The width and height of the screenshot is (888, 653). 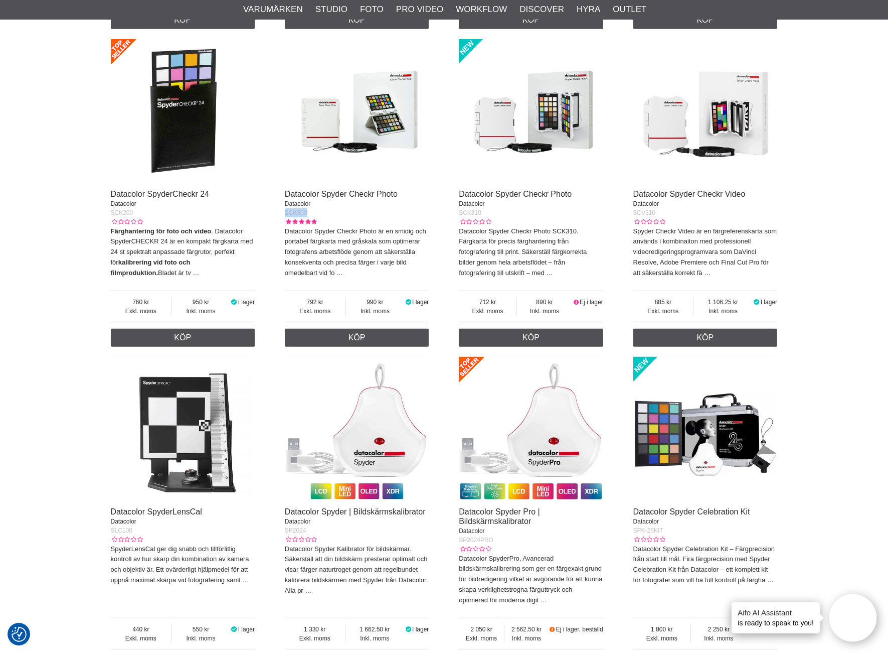 I want to click on span: 1 662.50, so click(x=375, y=629).